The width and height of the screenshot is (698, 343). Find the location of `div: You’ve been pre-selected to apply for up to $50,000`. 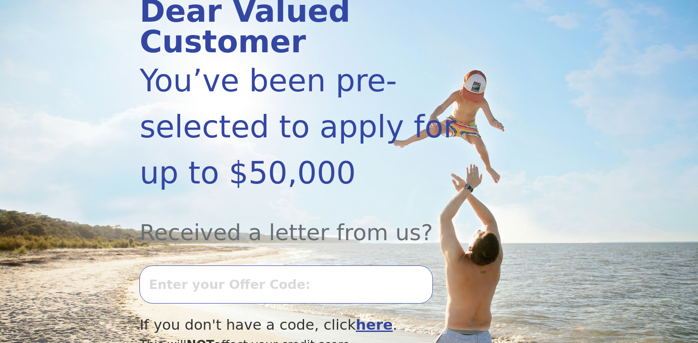

div: You’ve been pre-selected to apply for up to $50,000 is located at coordinates (317, 127).